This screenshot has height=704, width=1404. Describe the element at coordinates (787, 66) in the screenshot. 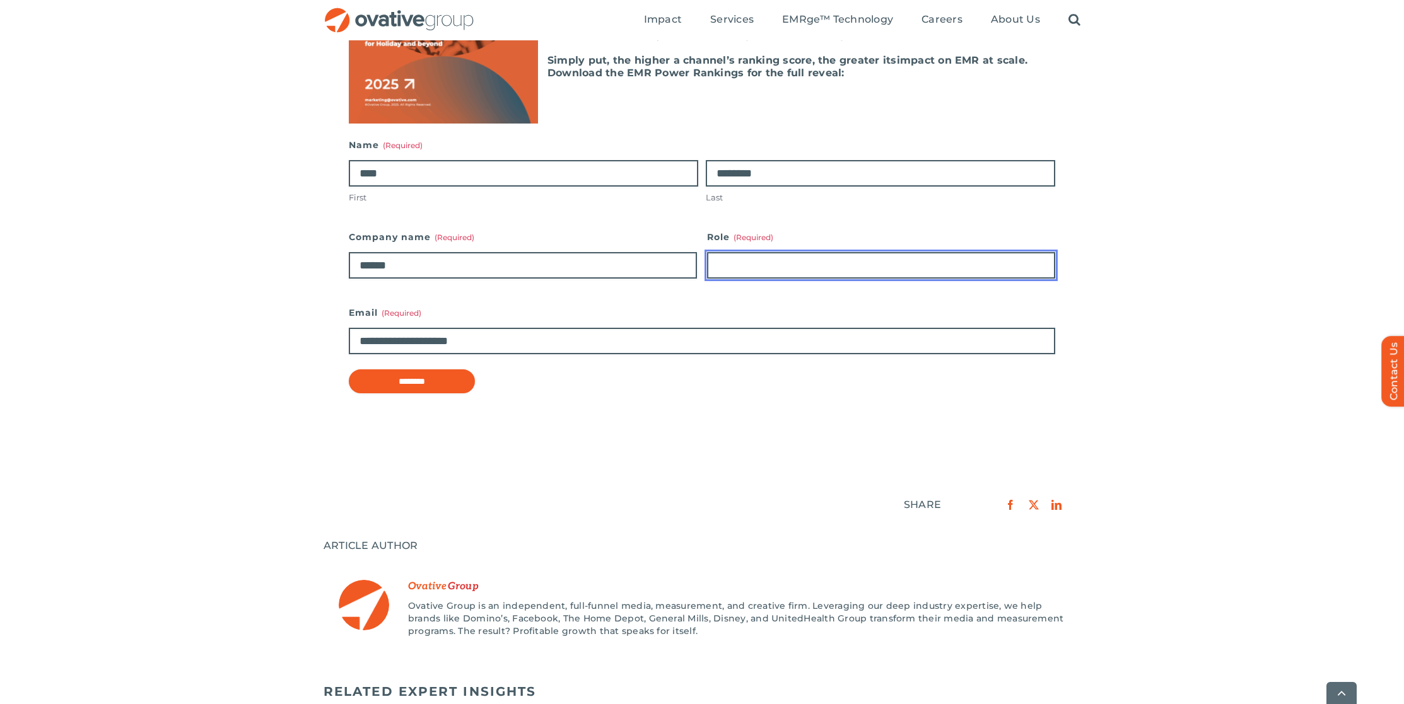

I see `b: impact on EMR at scale. Download the EMR Power Rankings for the full reveal:` at that location.